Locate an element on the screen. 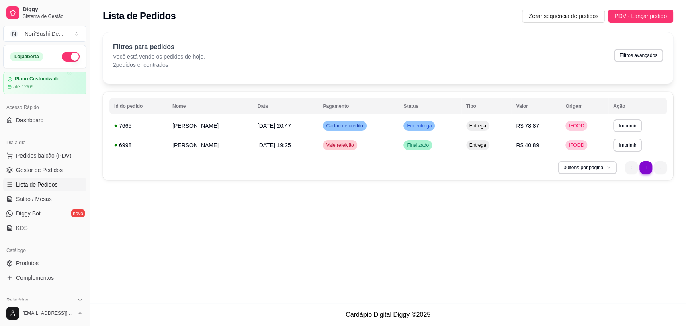 This screenshot has height=326, width=686. button: Alterar Status is located at coordinates (71, 57).